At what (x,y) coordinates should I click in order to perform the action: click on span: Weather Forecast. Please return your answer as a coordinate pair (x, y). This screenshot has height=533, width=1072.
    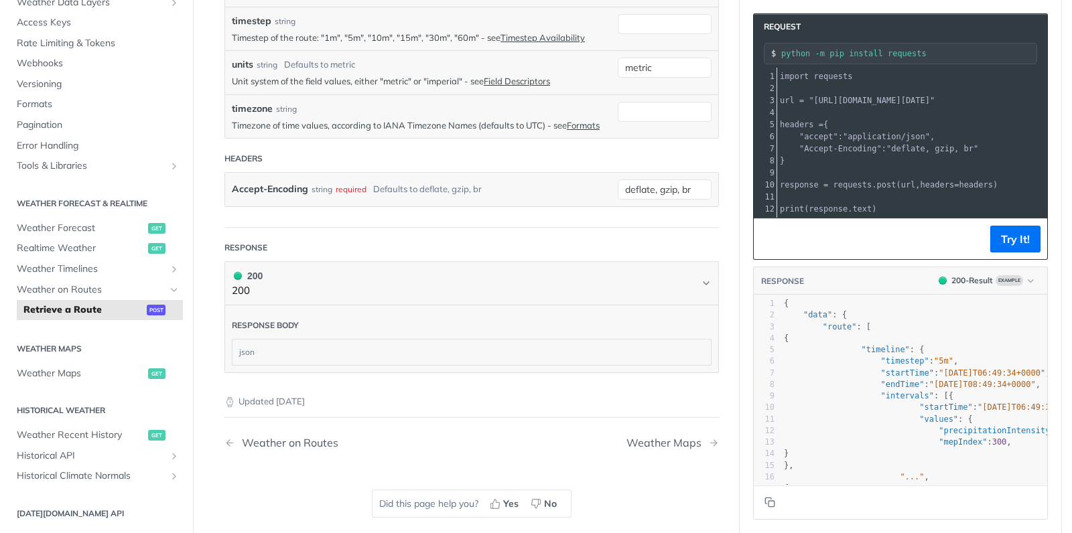
    Looking at the image, I should click on (80, 228).